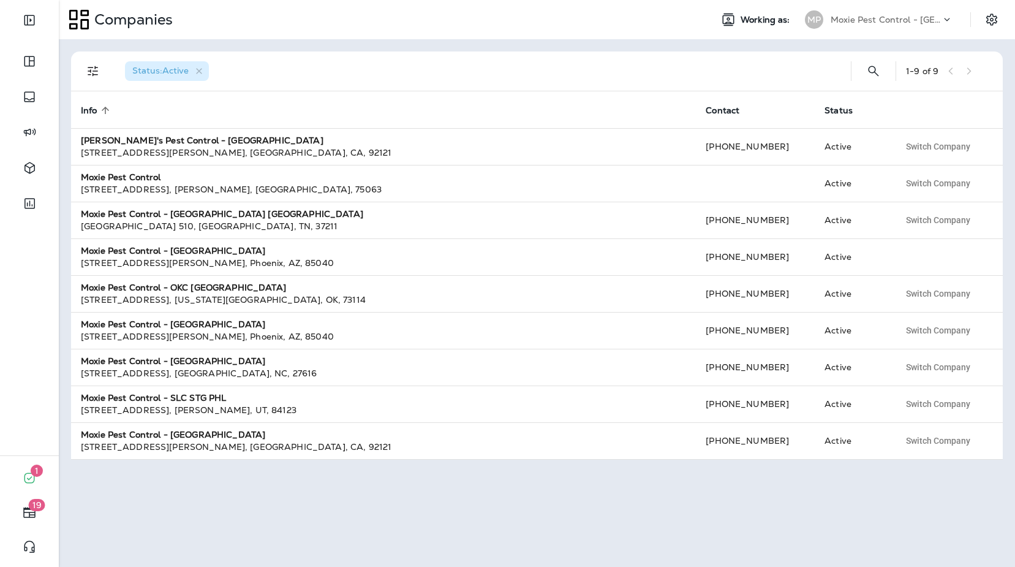  I want to click on button: 1, so click(29, 478).